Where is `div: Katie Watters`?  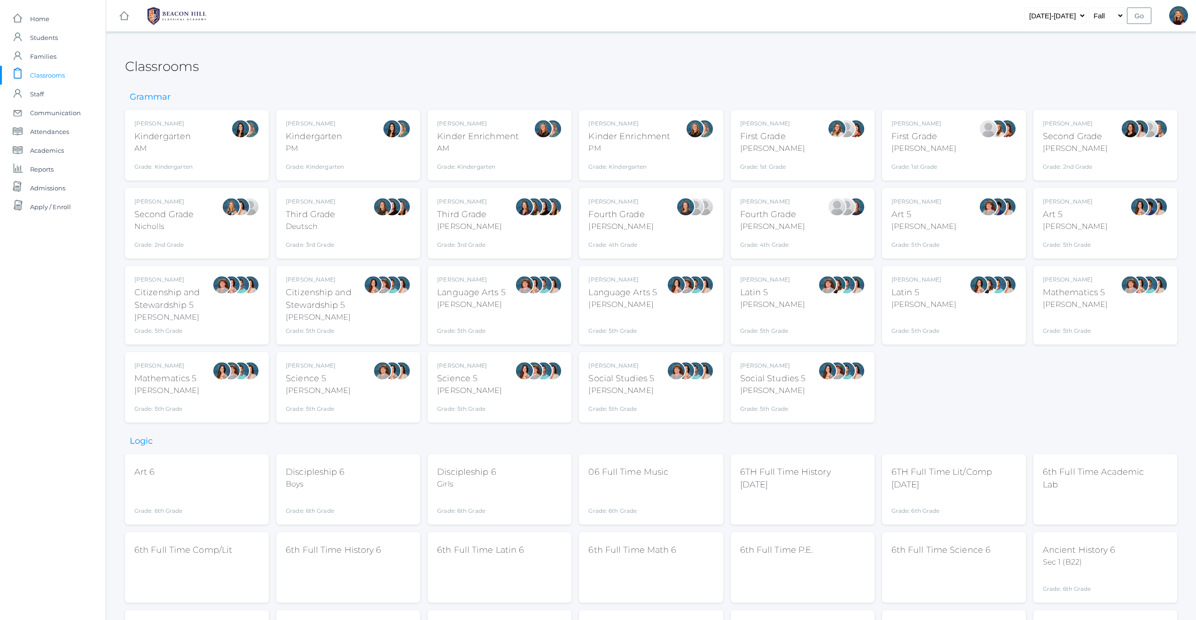
div: Katie Watters is located at coordinates (392, 207).